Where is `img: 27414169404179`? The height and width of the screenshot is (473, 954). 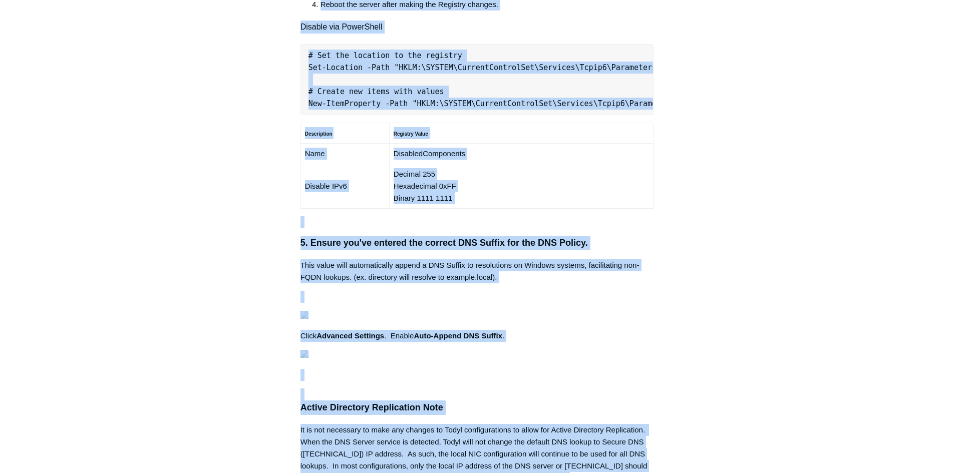 img: 27414169404179 is located at coordinates (305, 354).